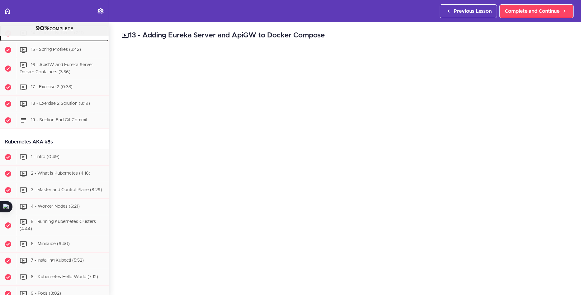  Describe the element at coordinates (54, 29) in the screenshot. I see `div: COMPLETE` at that location.